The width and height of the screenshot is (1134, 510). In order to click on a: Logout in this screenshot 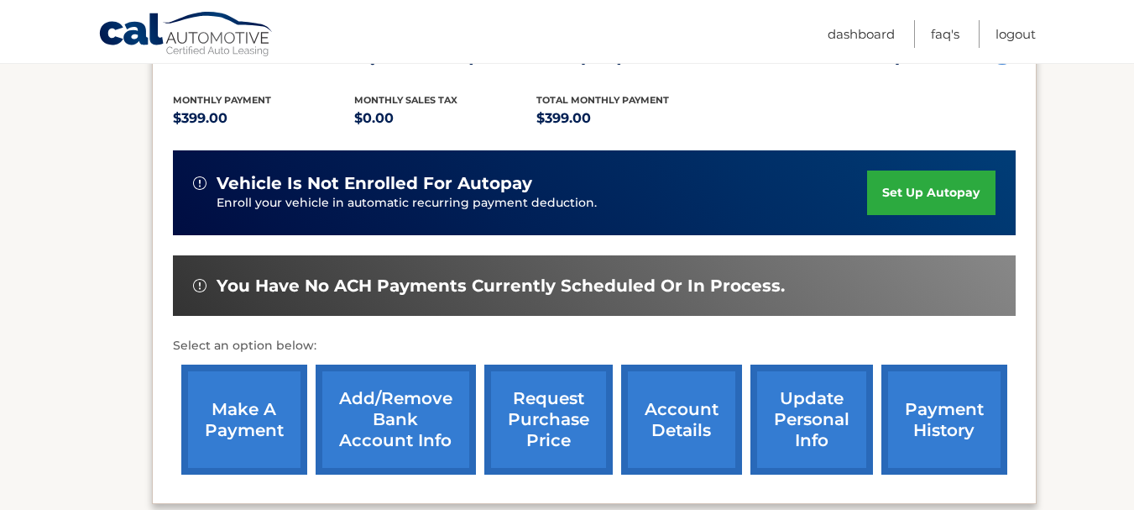, I will do `click(1016, 34)`.